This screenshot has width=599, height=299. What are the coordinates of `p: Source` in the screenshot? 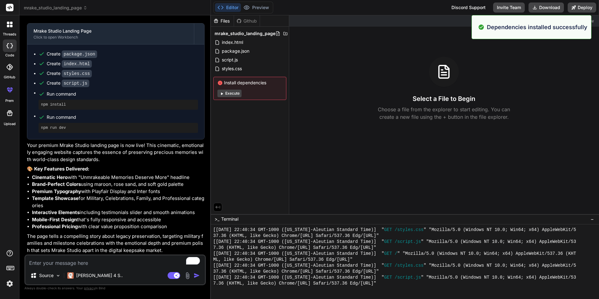 It's located at (46, 276).